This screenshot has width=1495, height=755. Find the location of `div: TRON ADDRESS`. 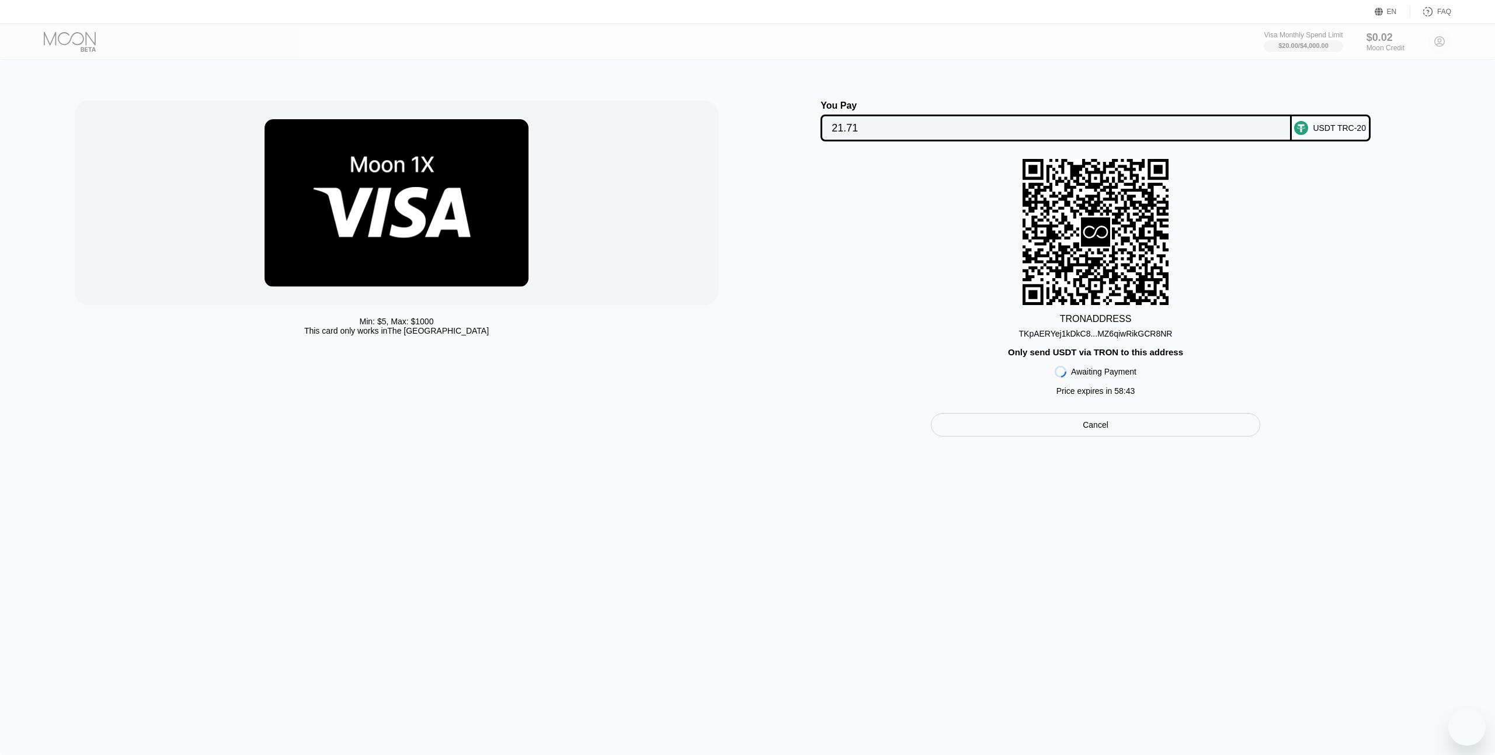

div: TRON ADDRESS is located at coordinates (1096, 319).